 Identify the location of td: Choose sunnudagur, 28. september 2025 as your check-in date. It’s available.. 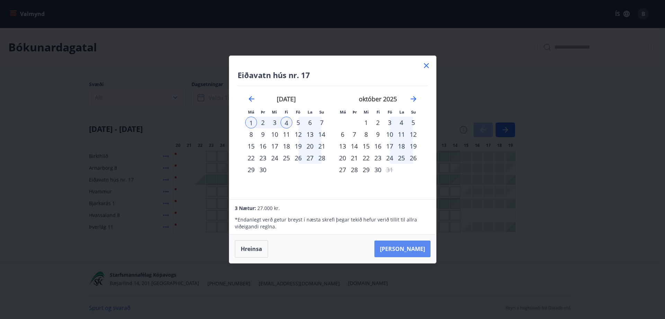
(322, 158).